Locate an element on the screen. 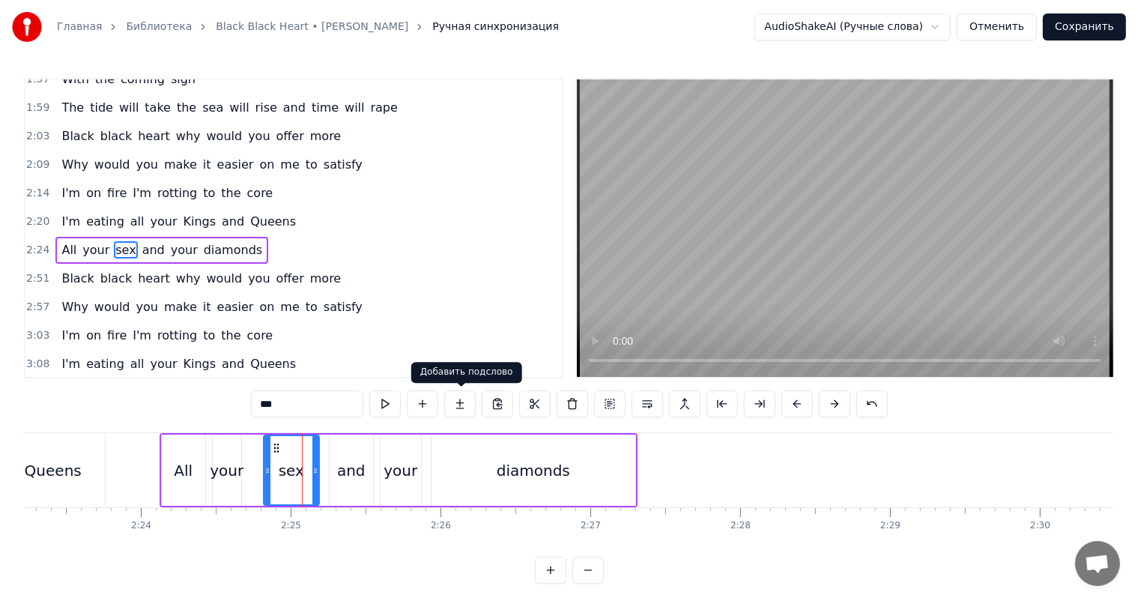  div: and is located at coordinates (351, 471).